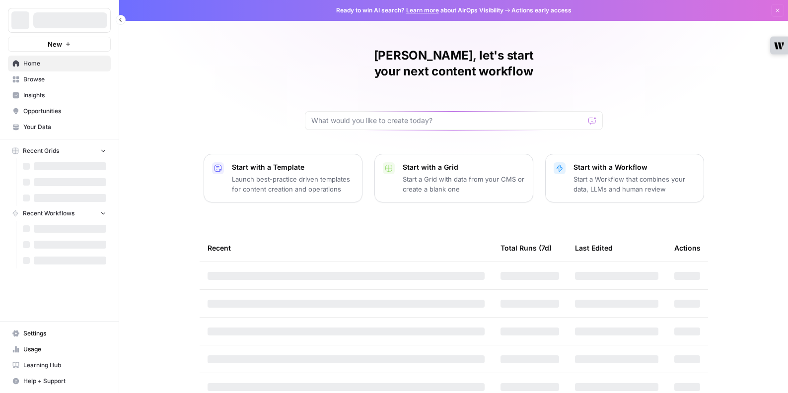 This screenshot has width=788, height=393. Describe the element at coordinates (283, 178) in the screenshot. I see `button: Start with a TemplateLaunch best-practice driven templates for content creation and operations` at that location.